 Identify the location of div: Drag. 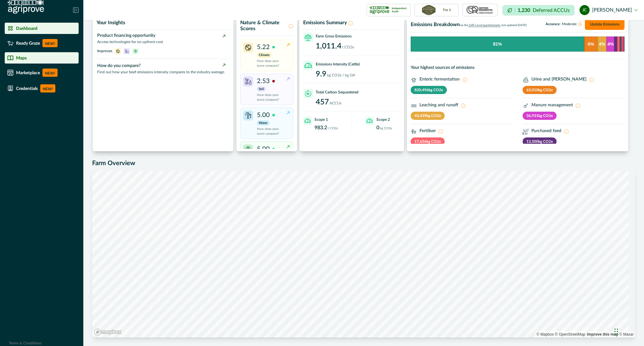
(616, 331).